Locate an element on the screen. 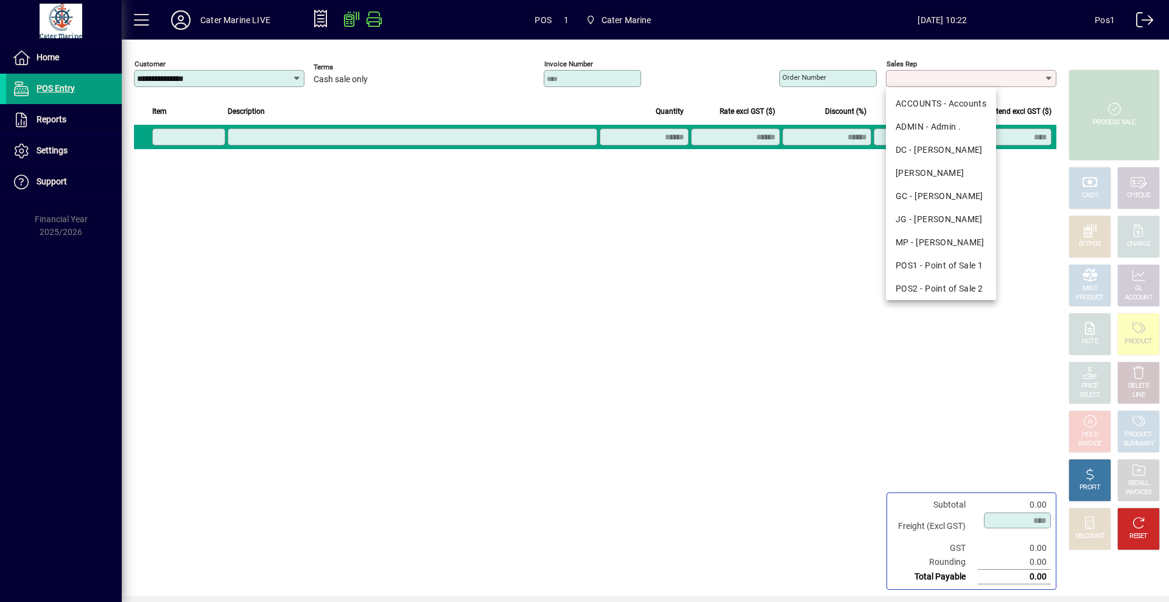 The image size is (1169, 602). div: RECALL is located at coordinates (1139, 484).